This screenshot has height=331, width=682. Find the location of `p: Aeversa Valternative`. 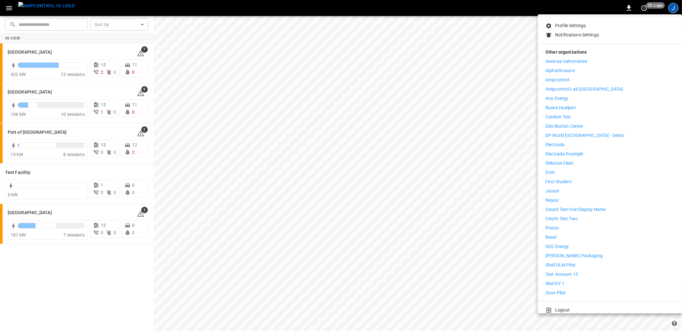

p: Aeversa Valternative is located at coordinates (566, 61).